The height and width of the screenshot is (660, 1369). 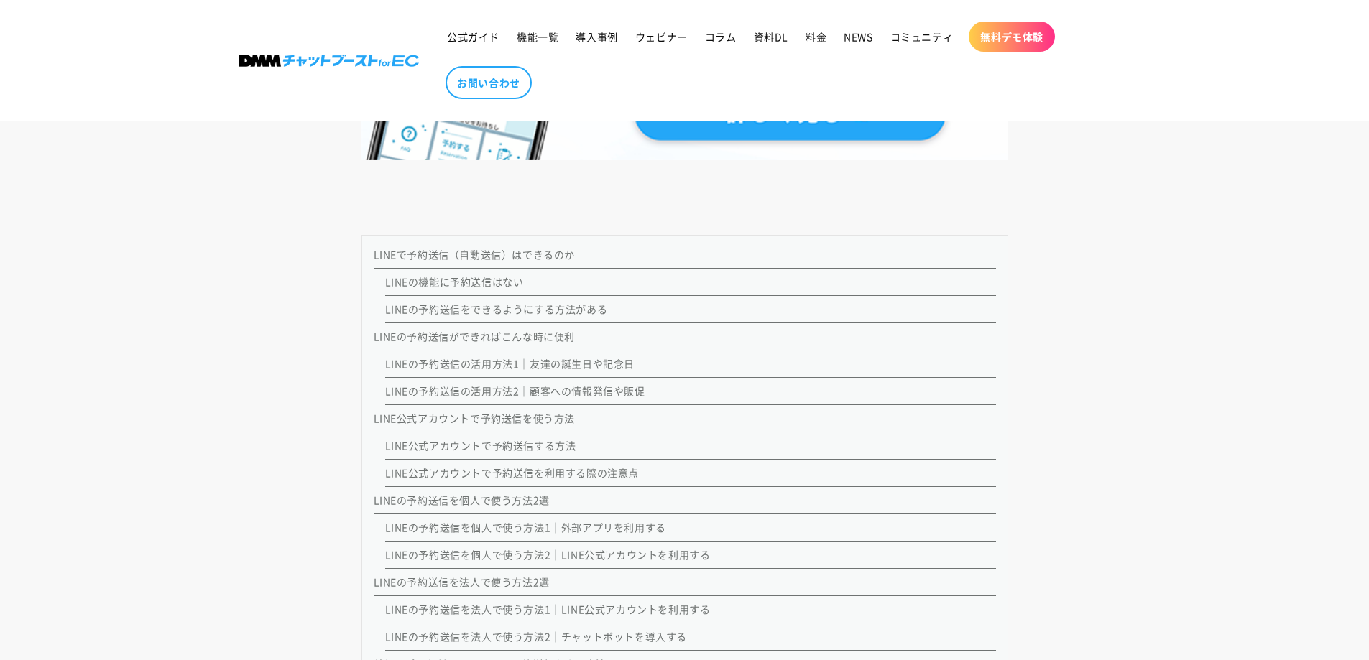 I want to click on span: 無料デモ体験, so click(x=1012, y=37).